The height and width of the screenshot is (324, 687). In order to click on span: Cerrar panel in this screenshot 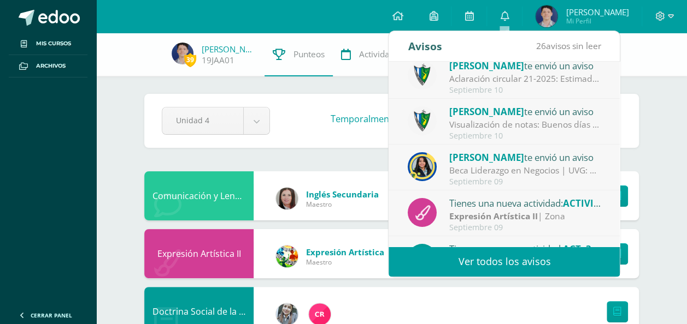, I will do `click(51, 316)`.